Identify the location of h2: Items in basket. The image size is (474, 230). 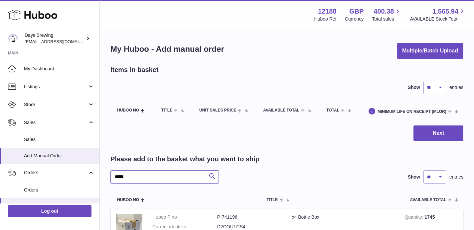
(134, 70).